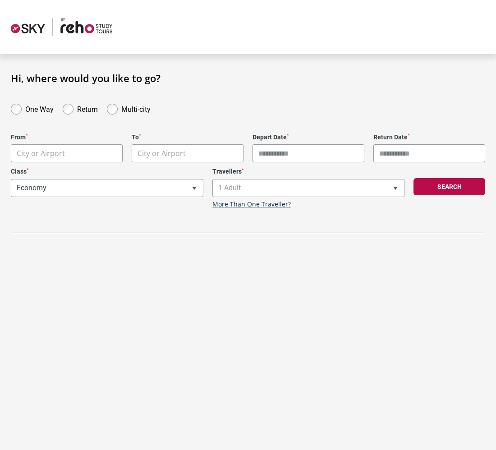  Describe the element at coordinates (449, 187) in the screenshot. I see `button: Search` at that location.